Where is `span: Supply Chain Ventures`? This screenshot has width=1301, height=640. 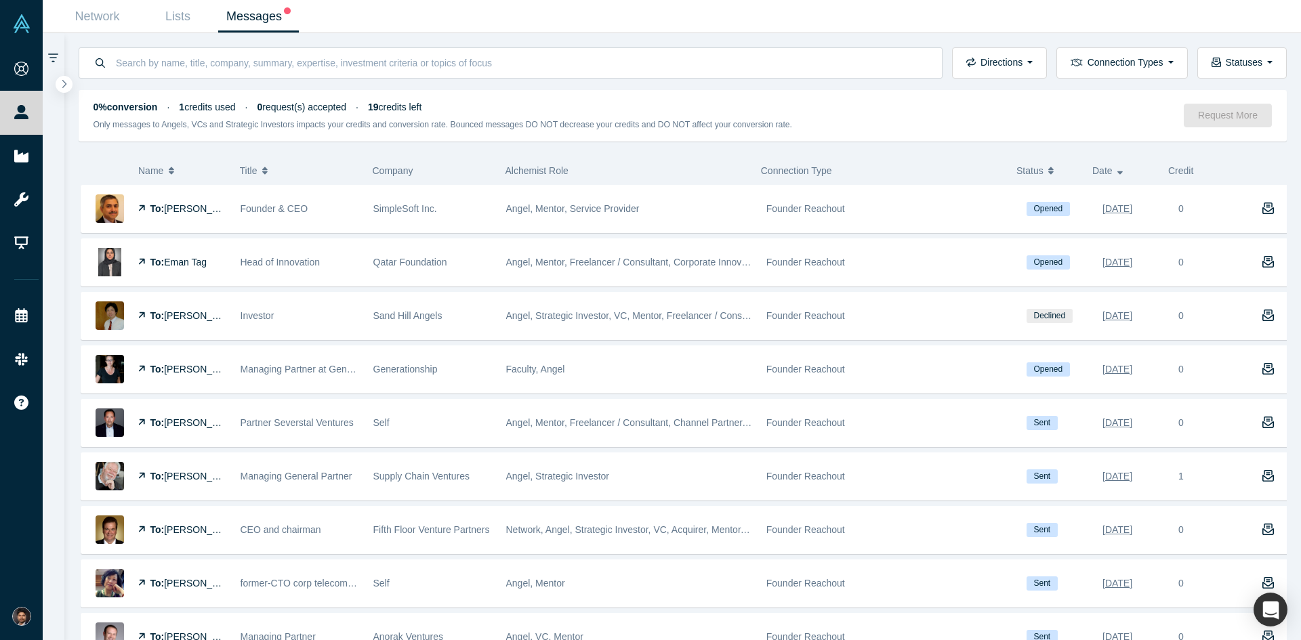 span: Supply Chain Ventures is located at coordinates (421, 476).